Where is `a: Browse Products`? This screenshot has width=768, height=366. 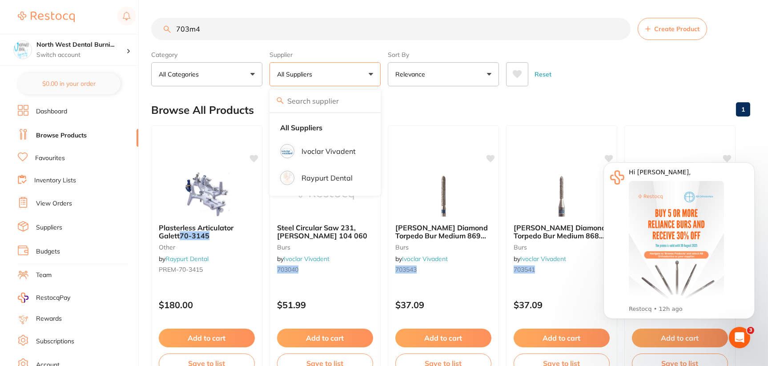 a: Browse Products is located at coordinates (61, 136).